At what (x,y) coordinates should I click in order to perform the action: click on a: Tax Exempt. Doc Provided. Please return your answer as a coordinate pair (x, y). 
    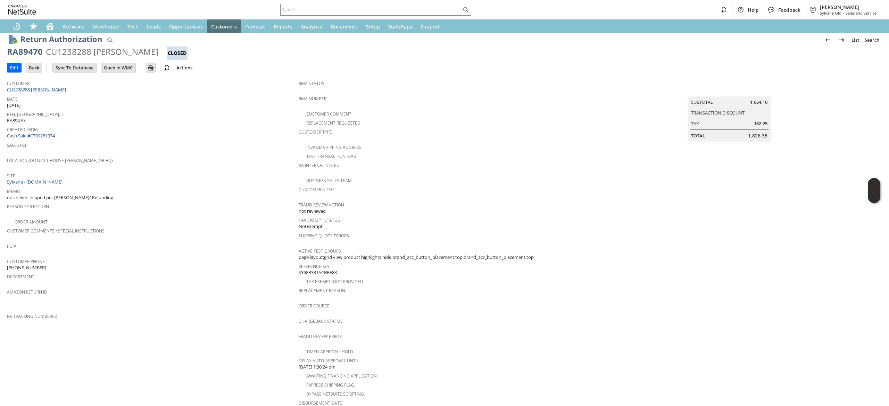
    Looking at the image, I should click on (335, 282).